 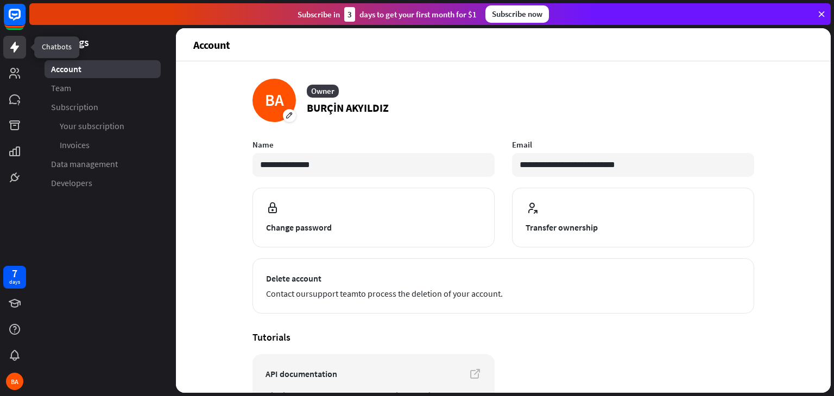 I want to click on h4: Tutorials, so click(x=503, y=337).